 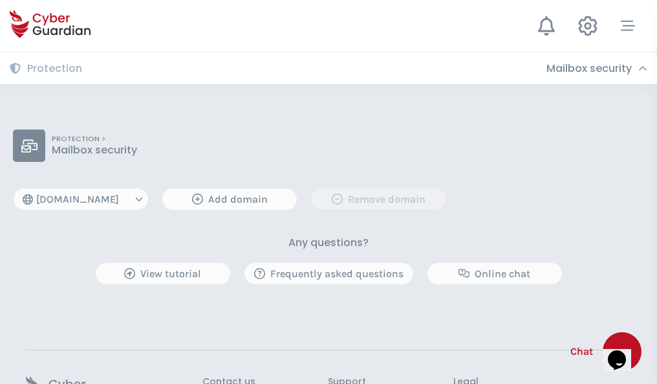 What do you see at coordinates (94, 150) in the screenshot?
I see `p: Mailbox security` at bounding box center [94, 150].